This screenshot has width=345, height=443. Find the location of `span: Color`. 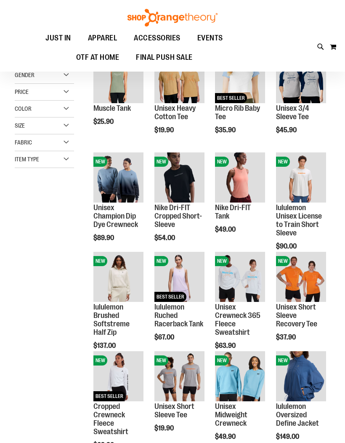

span: Color is located at coordinates (23, 109).